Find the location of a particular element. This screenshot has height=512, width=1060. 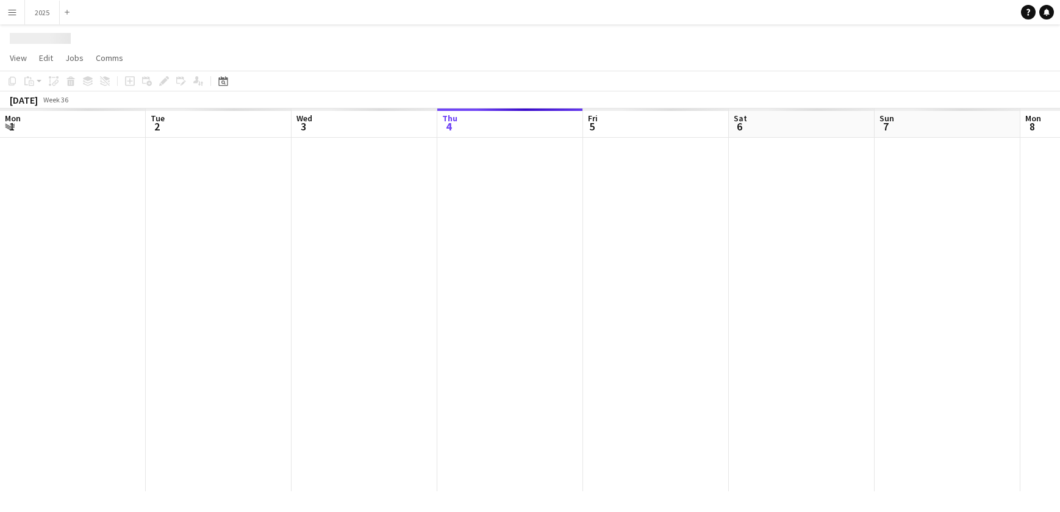

span: Comms is located at coordinates (109, 58).